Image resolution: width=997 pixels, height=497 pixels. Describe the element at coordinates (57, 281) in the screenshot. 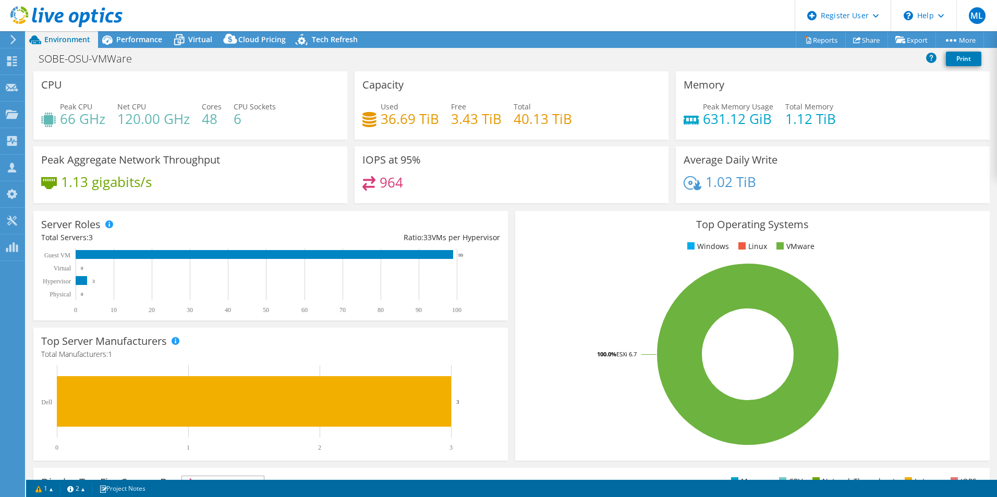

I see `text: Hypervisor` at that location.